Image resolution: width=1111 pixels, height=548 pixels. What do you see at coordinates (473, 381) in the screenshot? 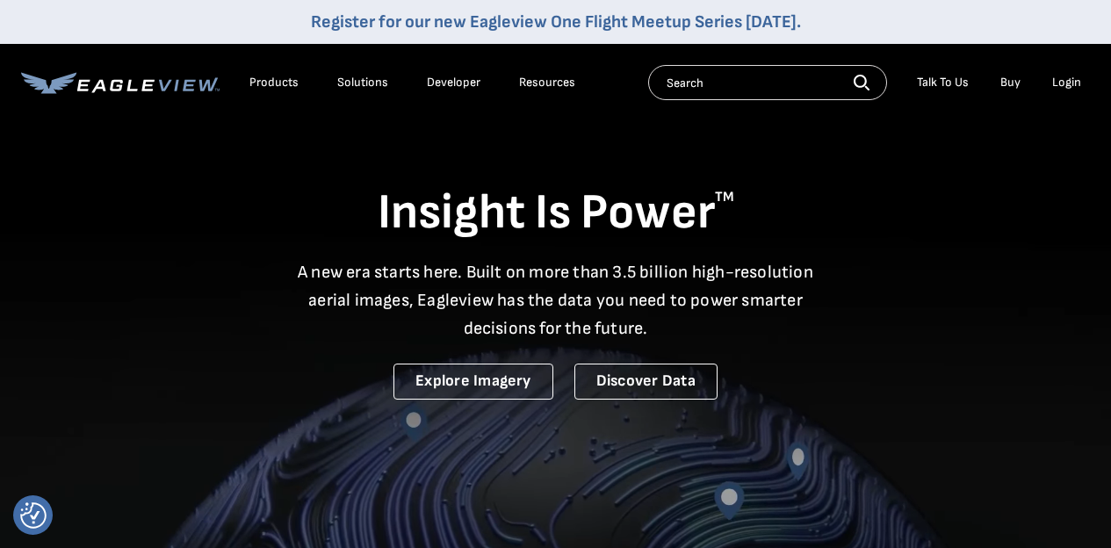
I see `a: Explore Imagery` at bounding box center [473, 381].